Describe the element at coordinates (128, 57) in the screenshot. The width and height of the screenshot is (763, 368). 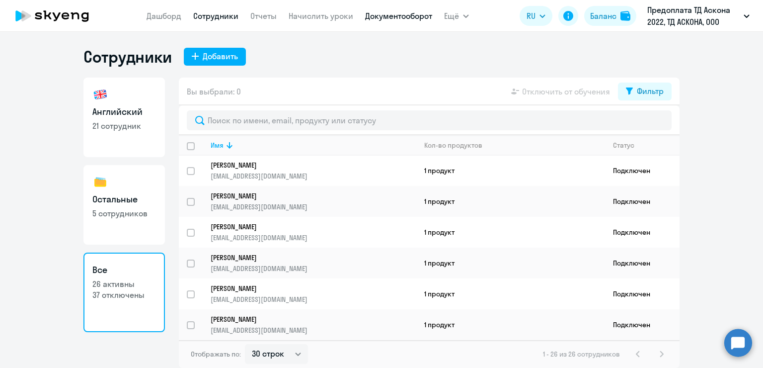
I see `h1: Сотрудники` at that location.